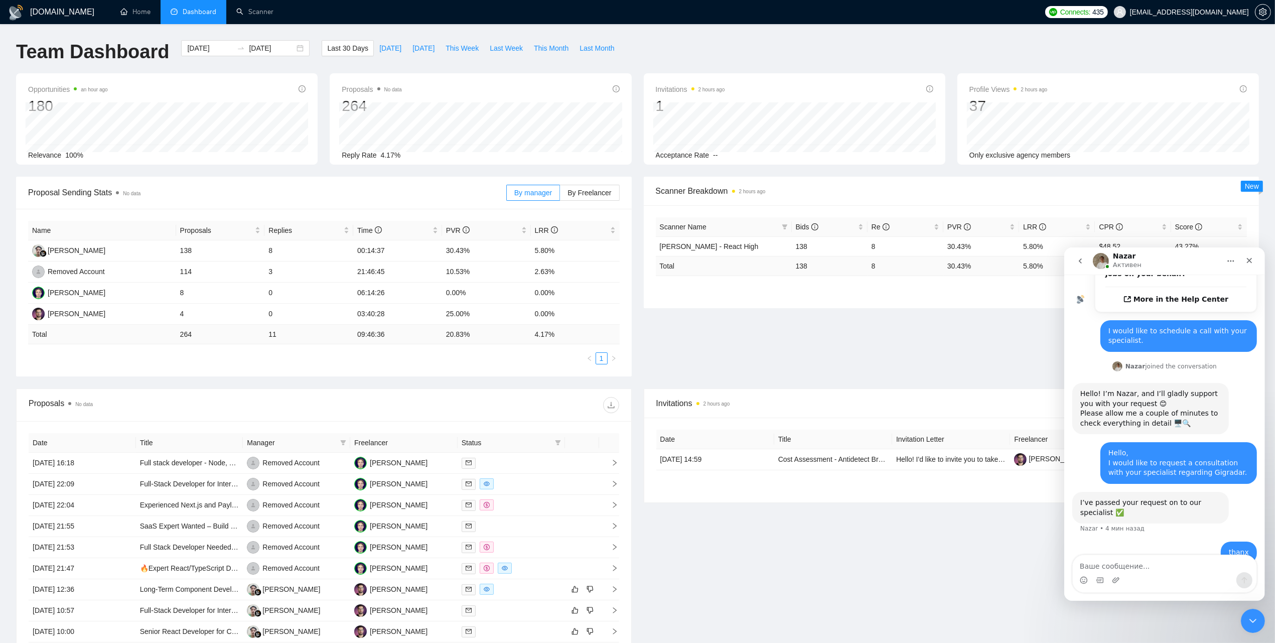 The image size is (1275, 643). I want to click on img: Profile image for AI Assistant from GigRadar 📡, so click(16, 52).